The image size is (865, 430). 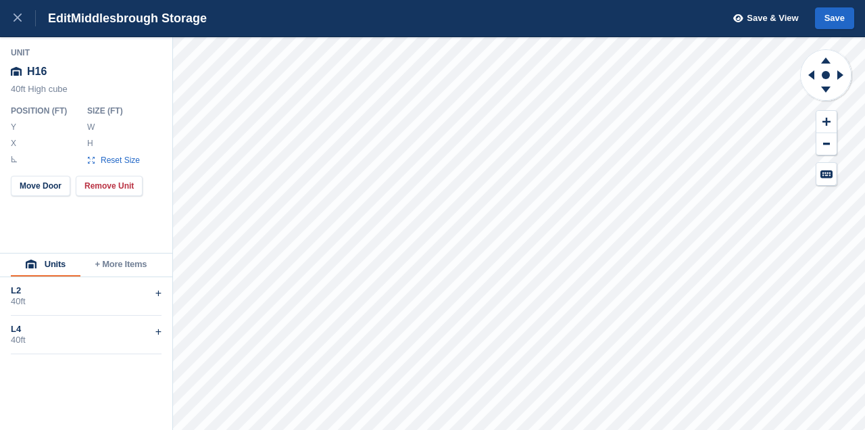 What do you see at coordinates (86, 72) in the screenshot?
I see `div: H16` at bounding box center [86, 72].